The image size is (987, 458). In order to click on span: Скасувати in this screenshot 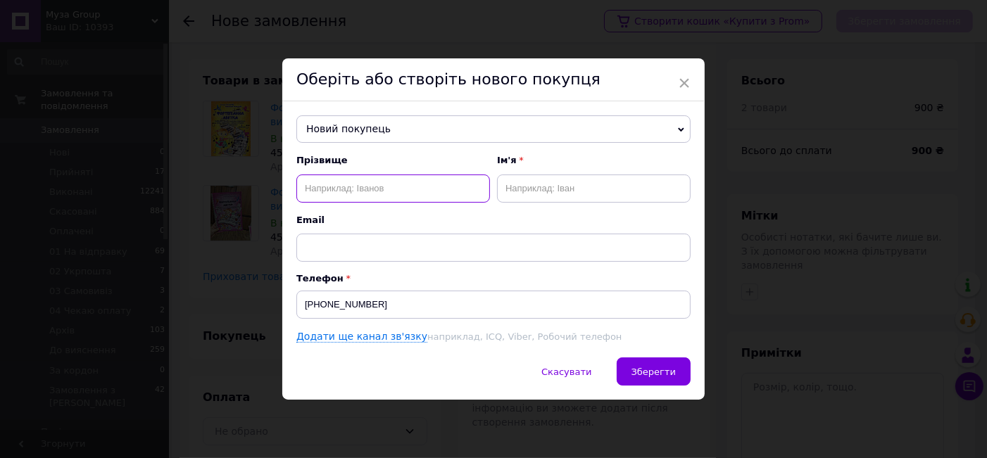, I will do `click(566, 372)`.